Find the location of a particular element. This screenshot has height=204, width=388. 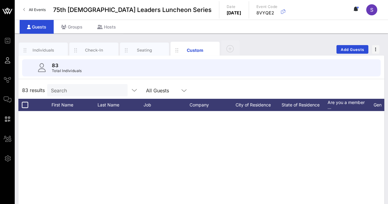

div: Job is located at coordinates (166, 105).